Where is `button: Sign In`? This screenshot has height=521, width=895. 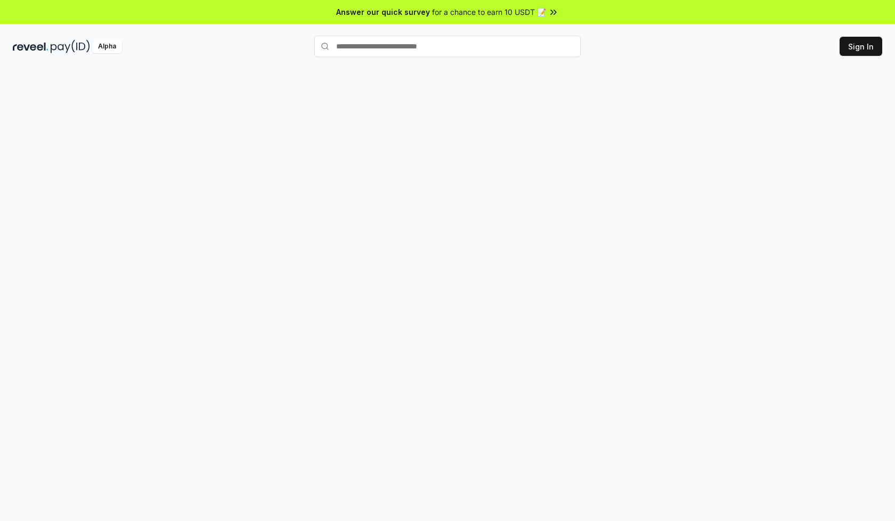 button: Sign In is located at coordinates (860, 46).